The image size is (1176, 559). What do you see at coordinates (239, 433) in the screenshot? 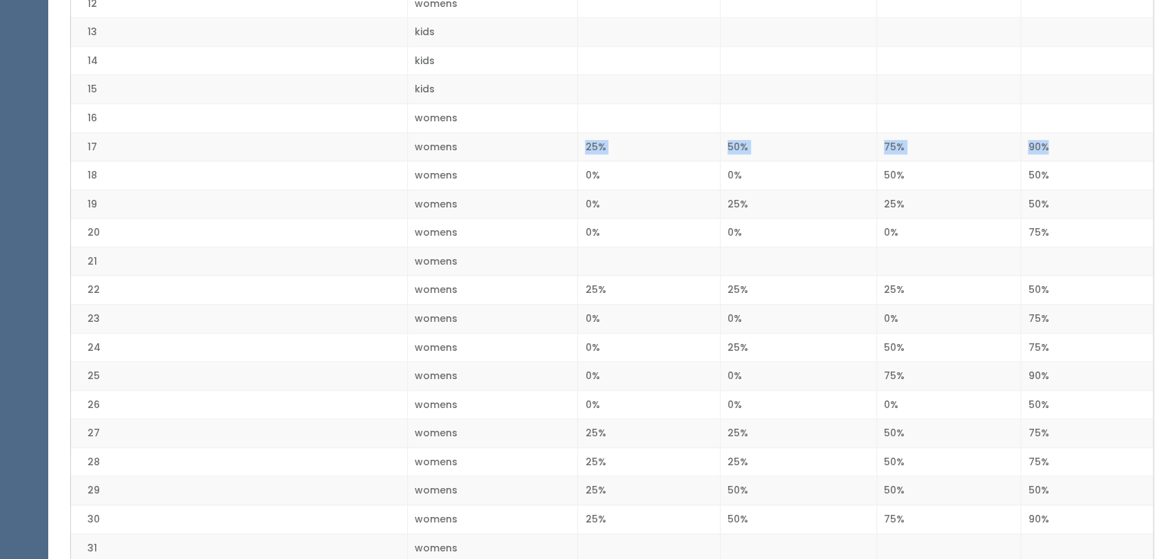
I see `td: 27` at bounding box center [239, 433].